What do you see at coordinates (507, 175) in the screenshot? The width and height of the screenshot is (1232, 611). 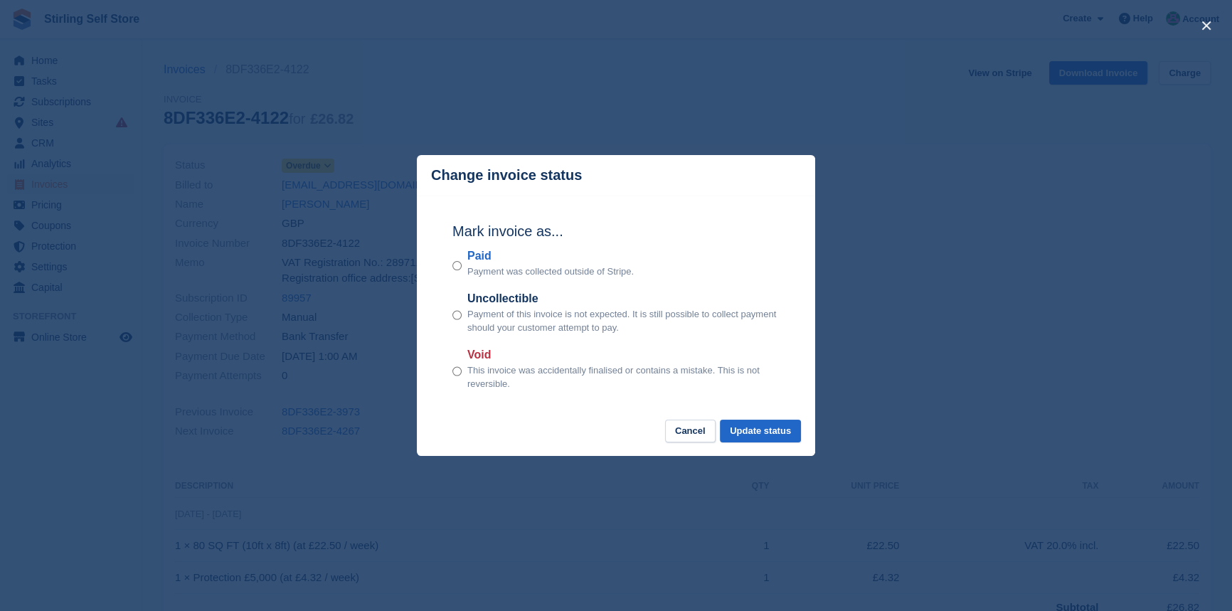 I see `p: Change invoice status` at bounding box center [507, 175].